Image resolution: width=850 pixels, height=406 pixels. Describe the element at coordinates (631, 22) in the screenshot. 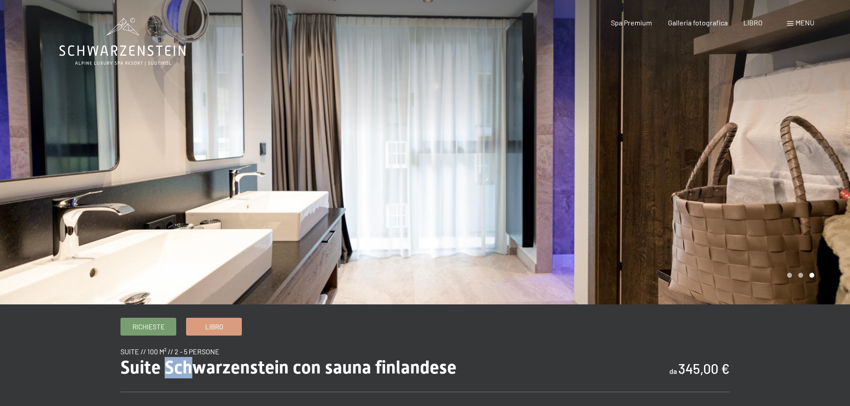

I see `font: Spa Premium` at that location.